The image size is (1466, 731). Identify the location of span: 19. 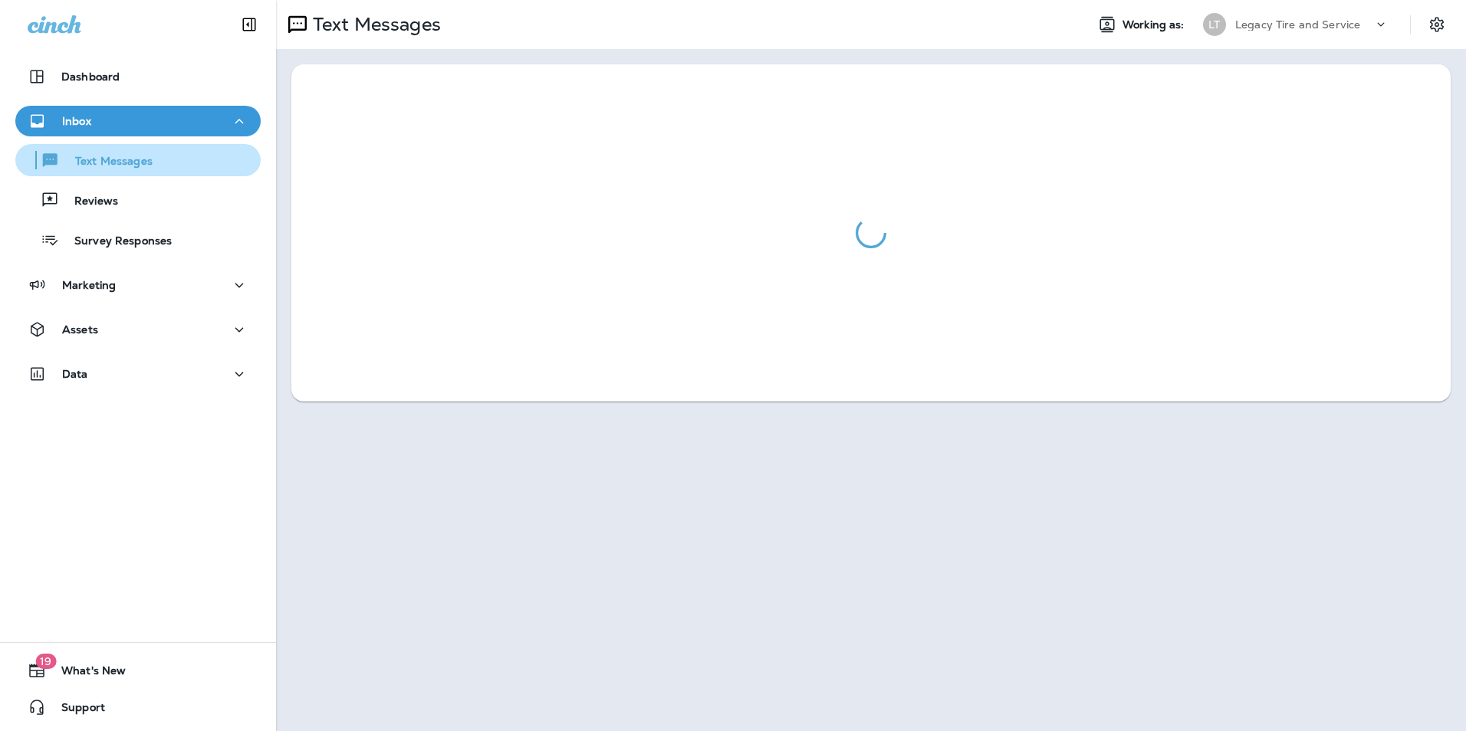
(45, 662).